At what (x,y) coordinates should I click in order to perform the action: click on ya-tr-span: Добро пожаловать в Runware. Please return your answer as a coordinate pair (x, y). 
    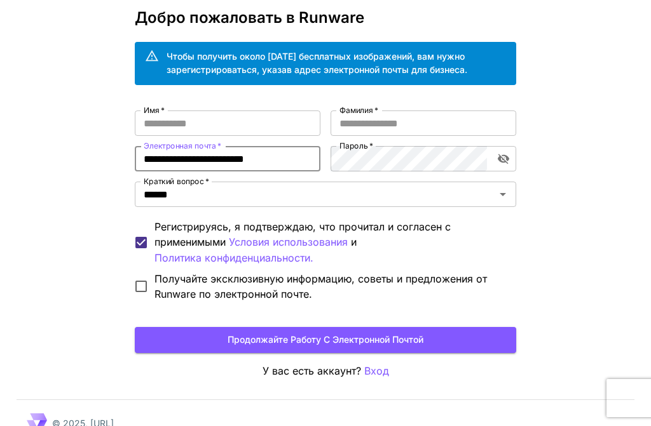
    Looking at the image, I should click on (249, 17).